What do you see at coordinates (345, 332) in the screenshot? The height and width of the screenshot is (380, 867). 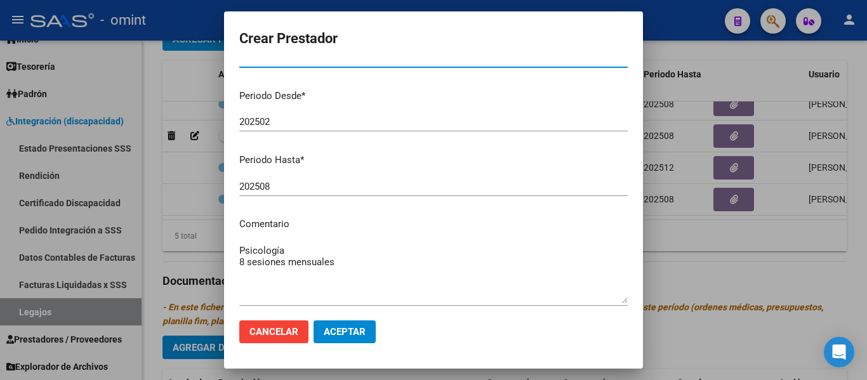 I see `button: Aceptar` at bounding box center [345, 332].